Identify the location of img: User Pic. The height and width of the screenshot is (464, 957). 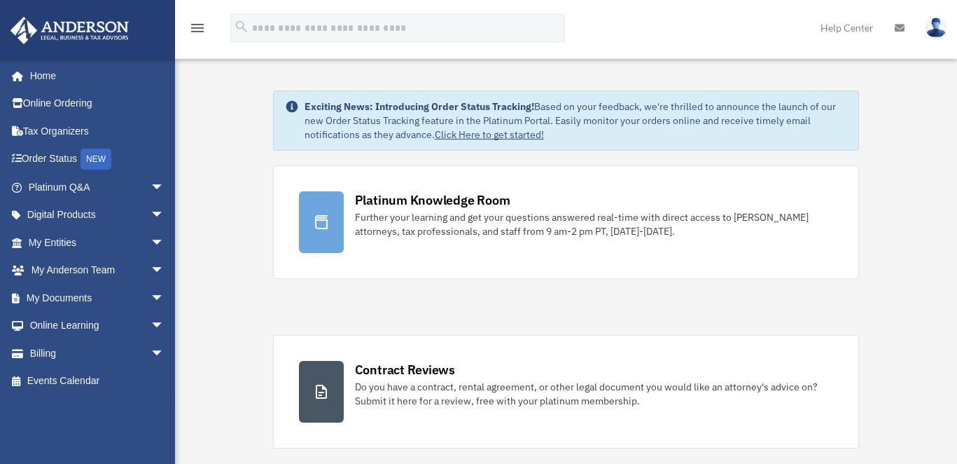
(936, 27).